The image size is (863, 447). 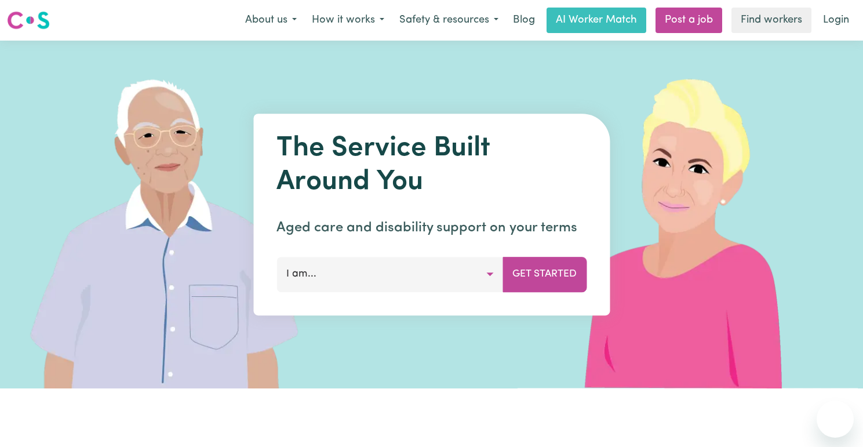 What do you see at coordinates (271, 20) in the screenshot?
I see `button: About us` at bounding box center [271, 20].